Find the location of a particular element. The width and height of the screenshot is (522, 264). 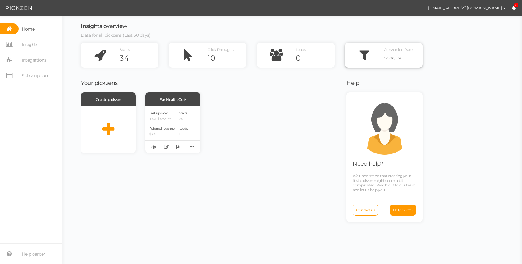

div: 10 is located at coordinates (227, 58).